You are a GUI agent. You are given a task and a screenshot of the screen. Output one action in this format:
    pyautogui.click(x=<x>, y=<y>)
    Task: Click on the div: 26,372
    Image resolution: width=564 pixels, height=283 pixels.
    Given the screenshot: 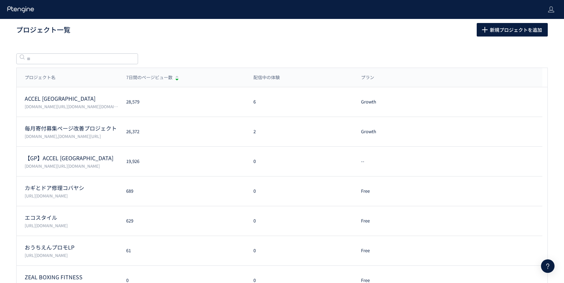 What is the action you would take?
    pyautogui.click(x=182, y=132)
    